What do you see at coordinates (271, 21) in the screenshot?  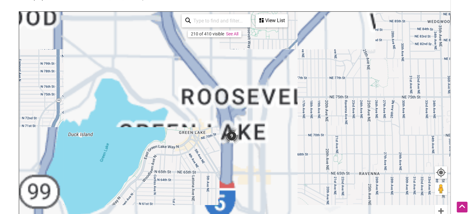 I see `div: See a list of the visible businesses` at bounding box center [271, 21].